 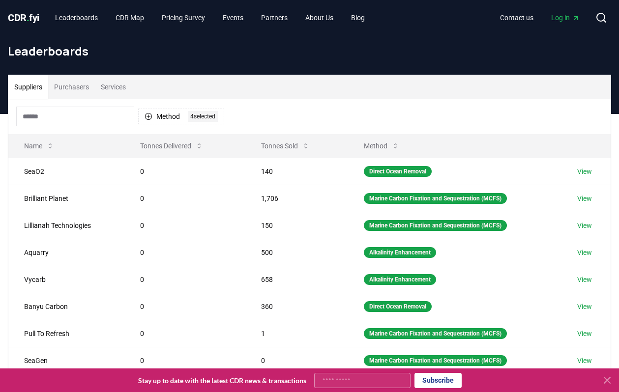 I want to click on a: Log in, so click(x=565, y=18).